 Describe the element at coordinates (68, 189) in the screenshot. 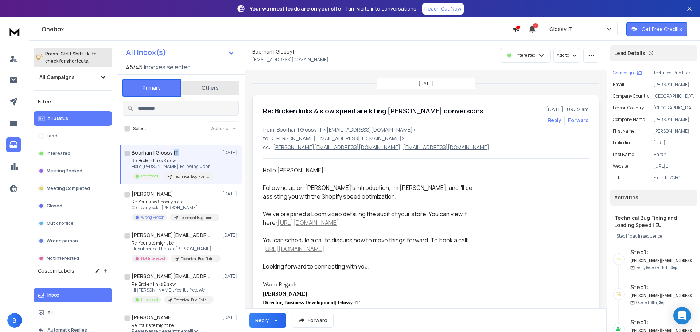

I see `p: Meeting Completed` at that location.